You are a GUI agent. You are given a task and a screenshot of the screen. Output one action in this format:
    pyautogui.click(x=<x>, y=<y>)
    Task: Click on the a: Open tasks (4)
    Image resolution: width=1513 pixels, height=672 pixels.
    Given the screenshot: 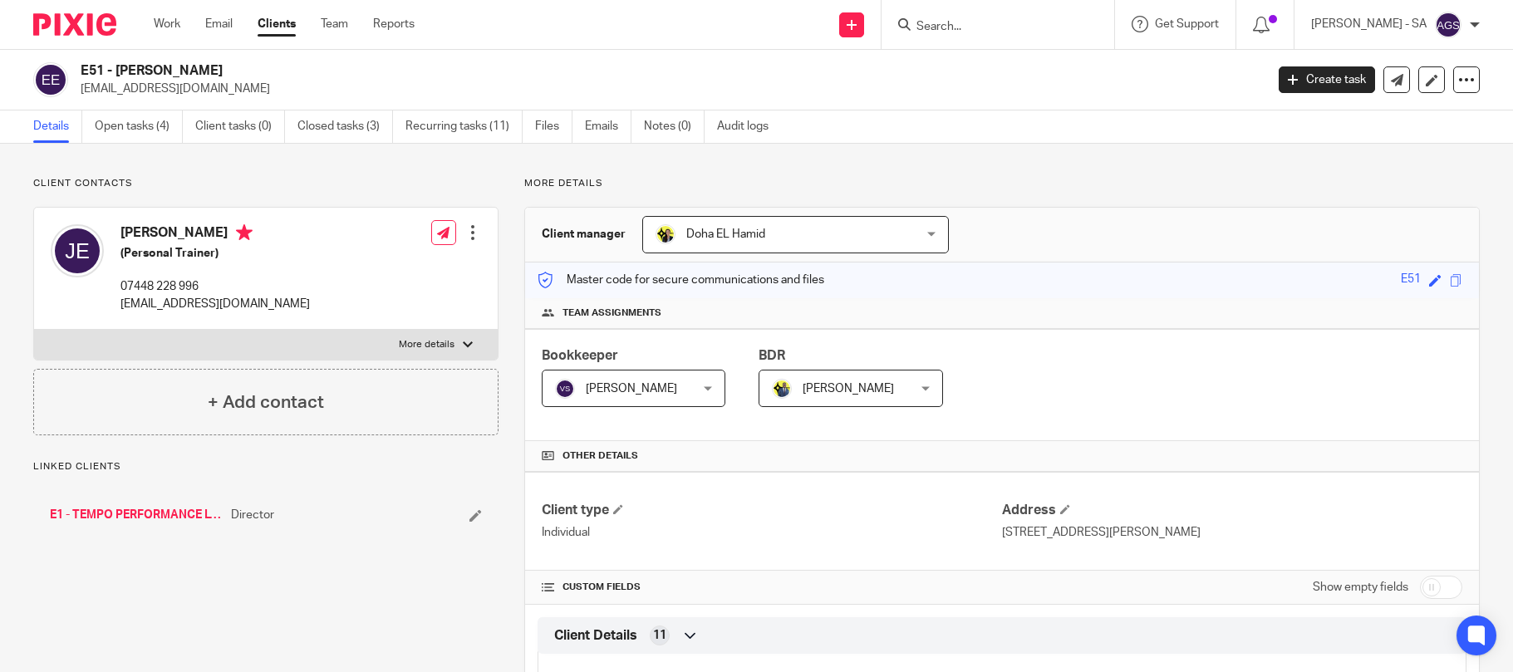 What is the action you would take?
    pyautogui.click(x=139, y=126)
    